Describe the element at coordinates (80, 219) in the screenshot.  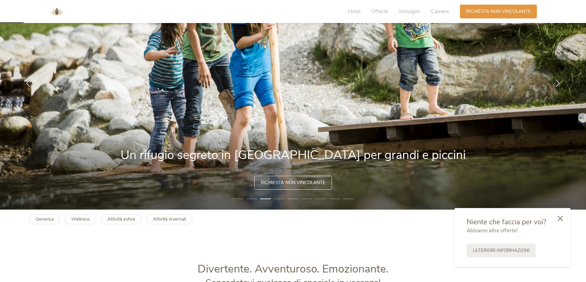
I see `b: Wellness` at that location.